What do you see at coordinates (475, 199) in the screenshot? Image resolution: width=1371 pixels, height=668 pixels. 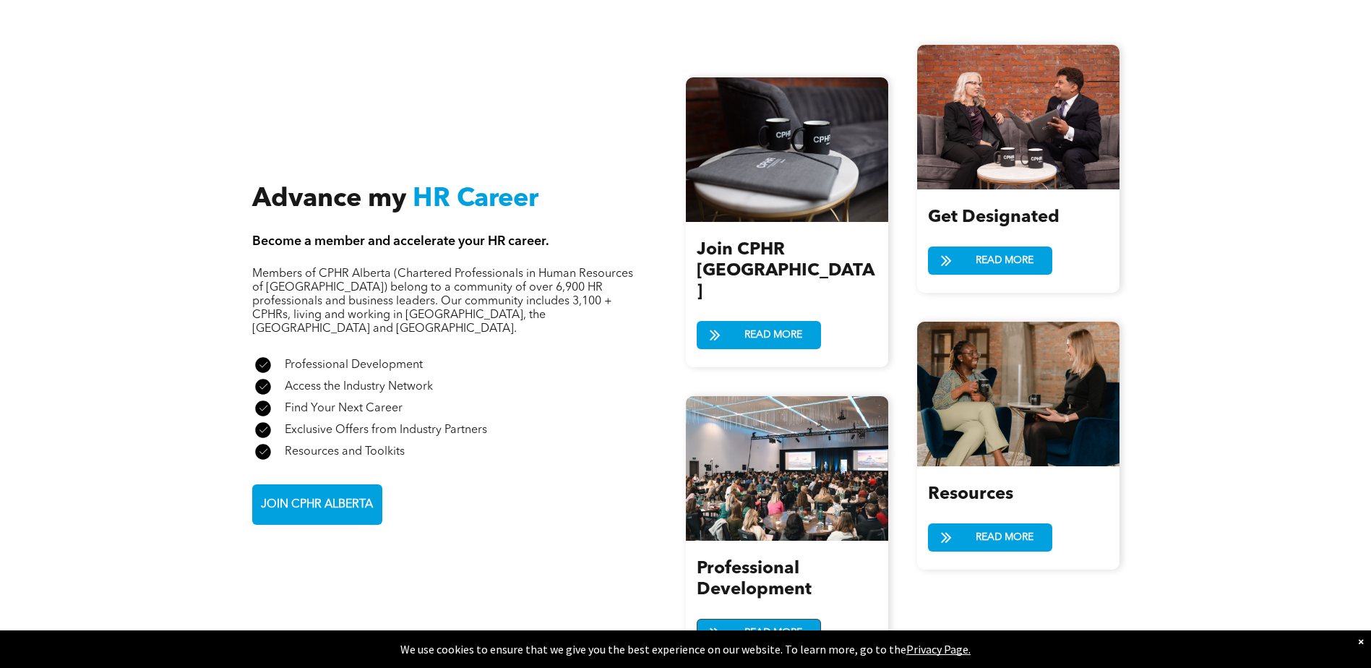 I see `span: HR Career` at bounding box center [475, 199].